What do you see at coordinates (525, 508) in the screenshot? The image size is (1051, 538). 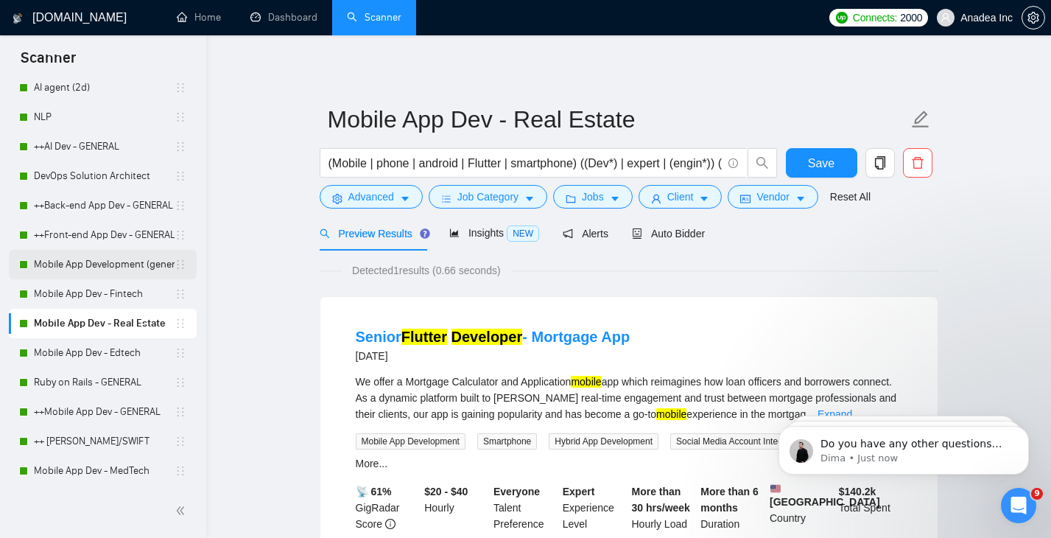 I see `div: Talent Preference` at bounding box center [525, 508].